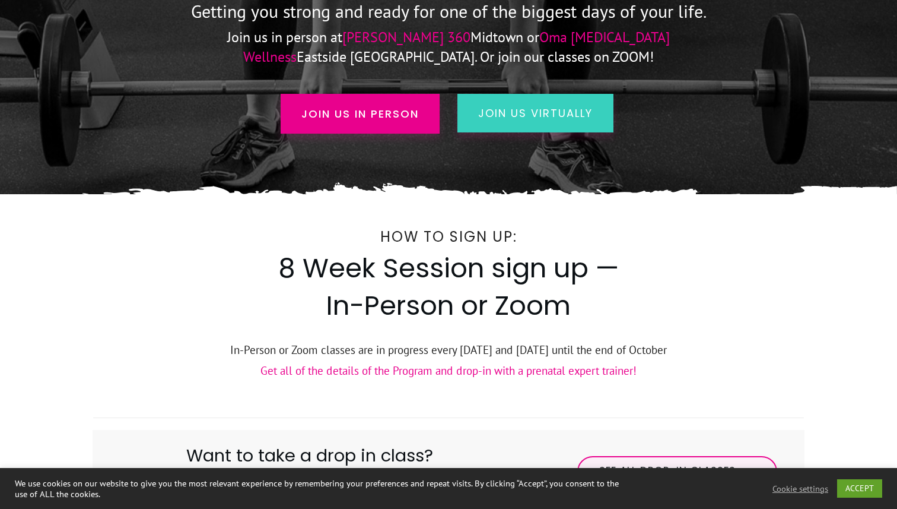 Image resolution: width=897 pixels, height=509 pixels. I want to click on span: See All Drop-in Classes, so click(668, 471).